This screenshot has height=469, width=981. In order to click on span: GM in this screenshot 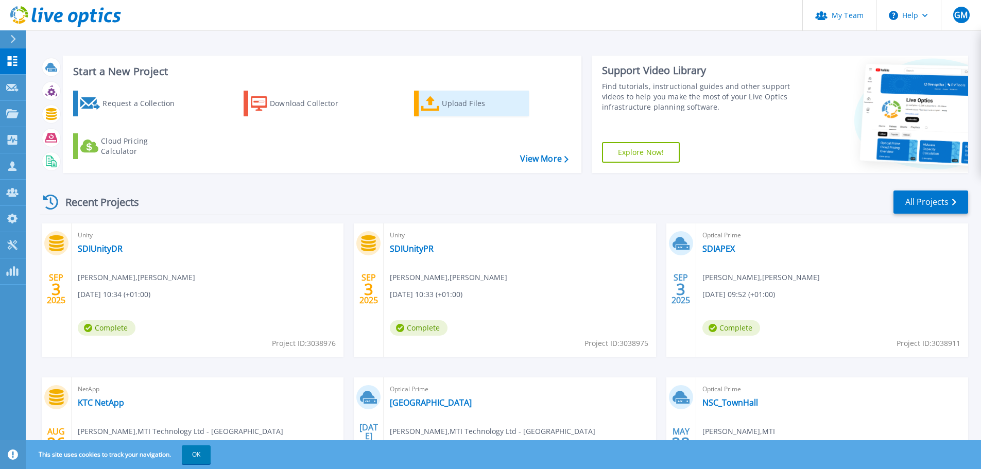, I will do `click(961, 15)`.